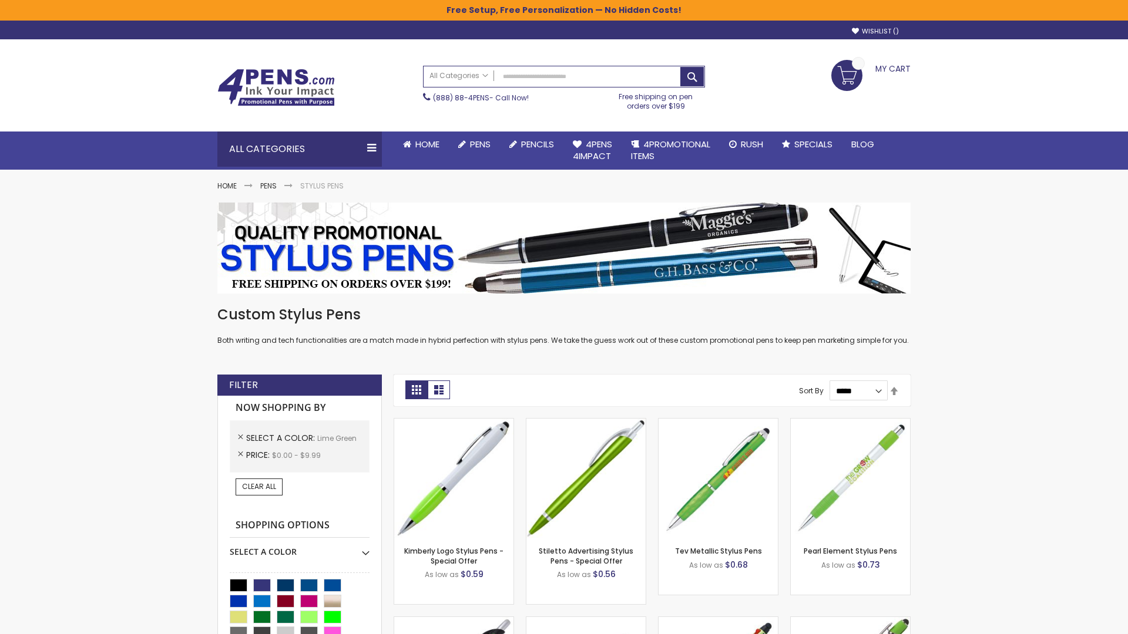 The width and height of the screenshot is (1128, 634). What do you see at coordinates (585, 478) in the screenshot?
I see `img: Stiletto Advertising Stylus Pens-Lime Green` at bounding box center [585, 478].